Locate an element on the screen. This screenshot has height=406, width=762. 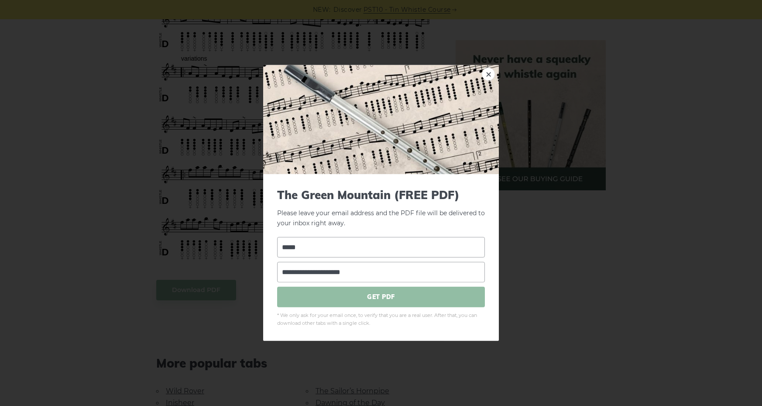
span: GET PDF is located at coordinates (381, 296).